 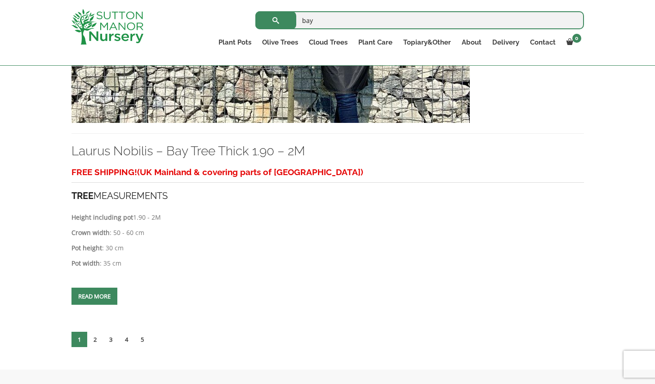 What do you see at coordinates (111, 339) in the screenshot?
I see `a: 3` at bounding box center [111, 339].